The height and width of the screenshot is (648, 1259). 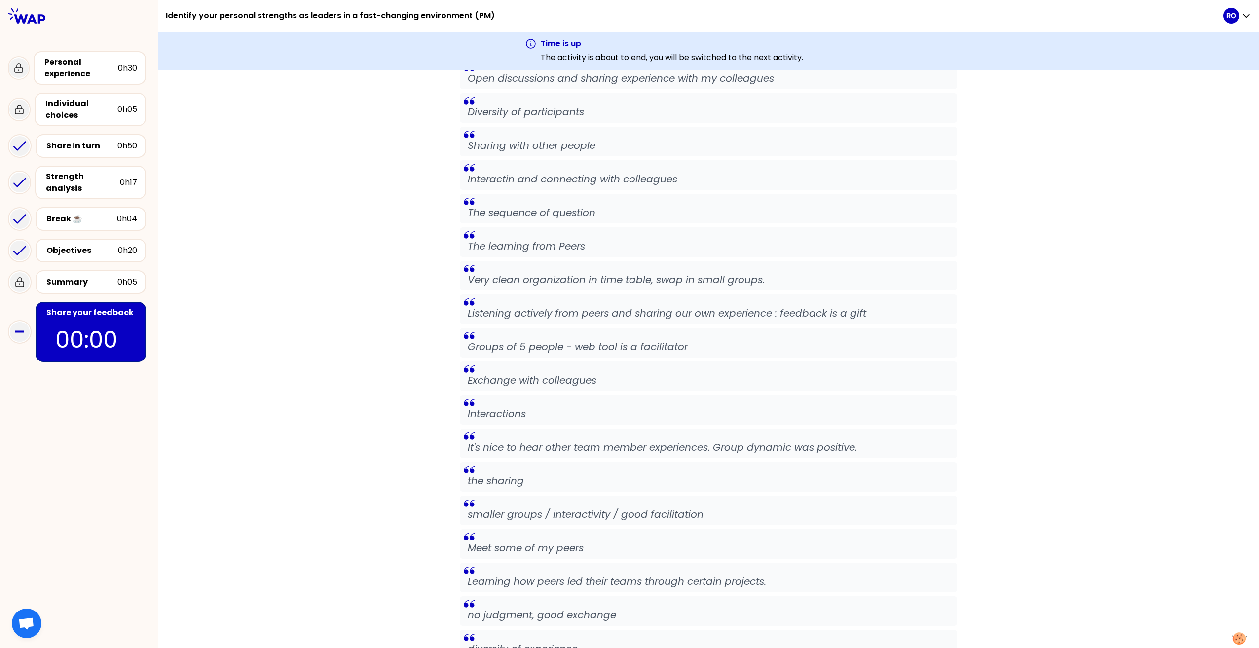 What do you see at coordinates (83, 182) in the screenshot?
I see `div: Strength analysis` at bounding box center [83, 182].